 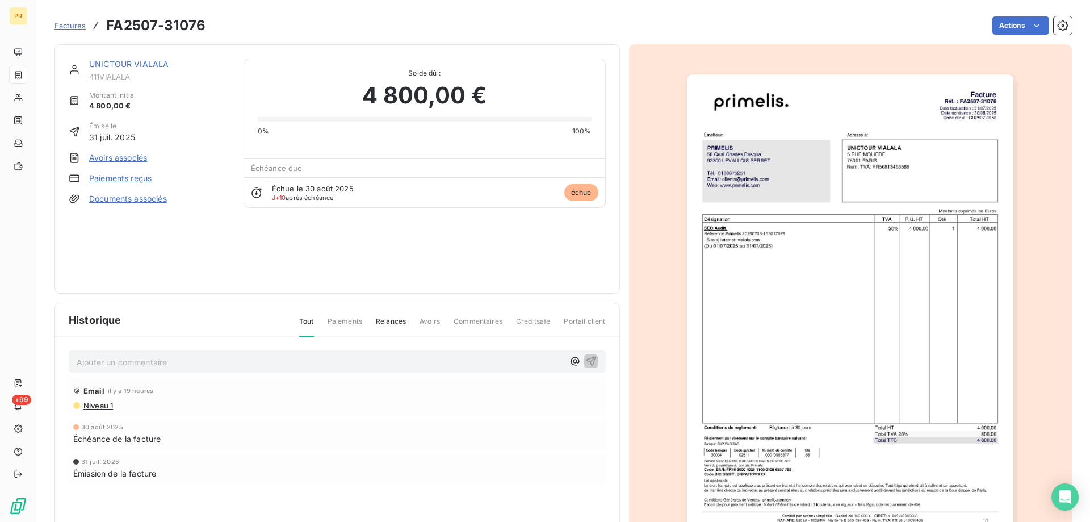 What do you see at coordinates (102, 427) in the screenshot?
I see `span: 30 août 2025` at bounding box center [102, 427].